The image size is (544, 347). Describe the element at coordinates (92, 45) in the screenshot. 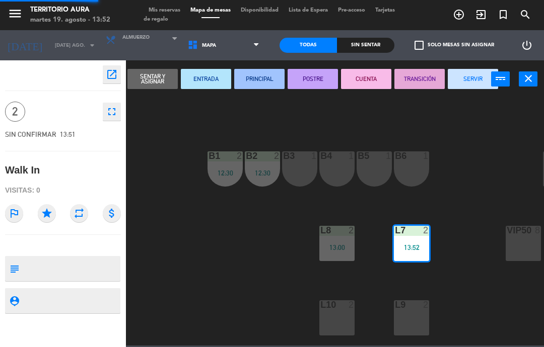

I see `i: arrow_drop_down` at that location.